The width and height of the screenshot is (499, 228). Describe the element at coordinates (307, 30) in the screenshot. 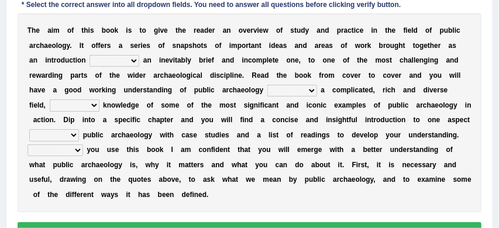

I see `b: y` at that location.